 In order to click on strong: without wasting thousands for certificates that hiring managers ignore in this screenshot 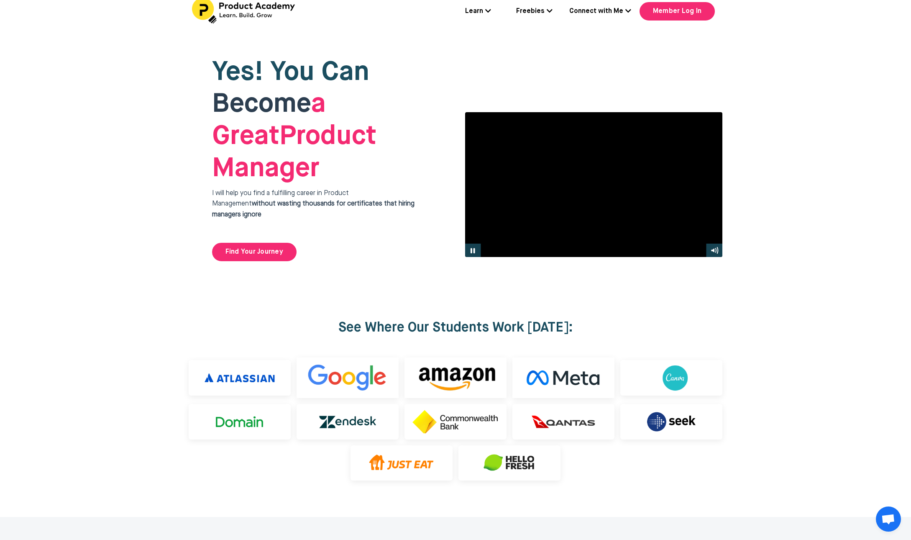, I will do `click(313, 209)`.